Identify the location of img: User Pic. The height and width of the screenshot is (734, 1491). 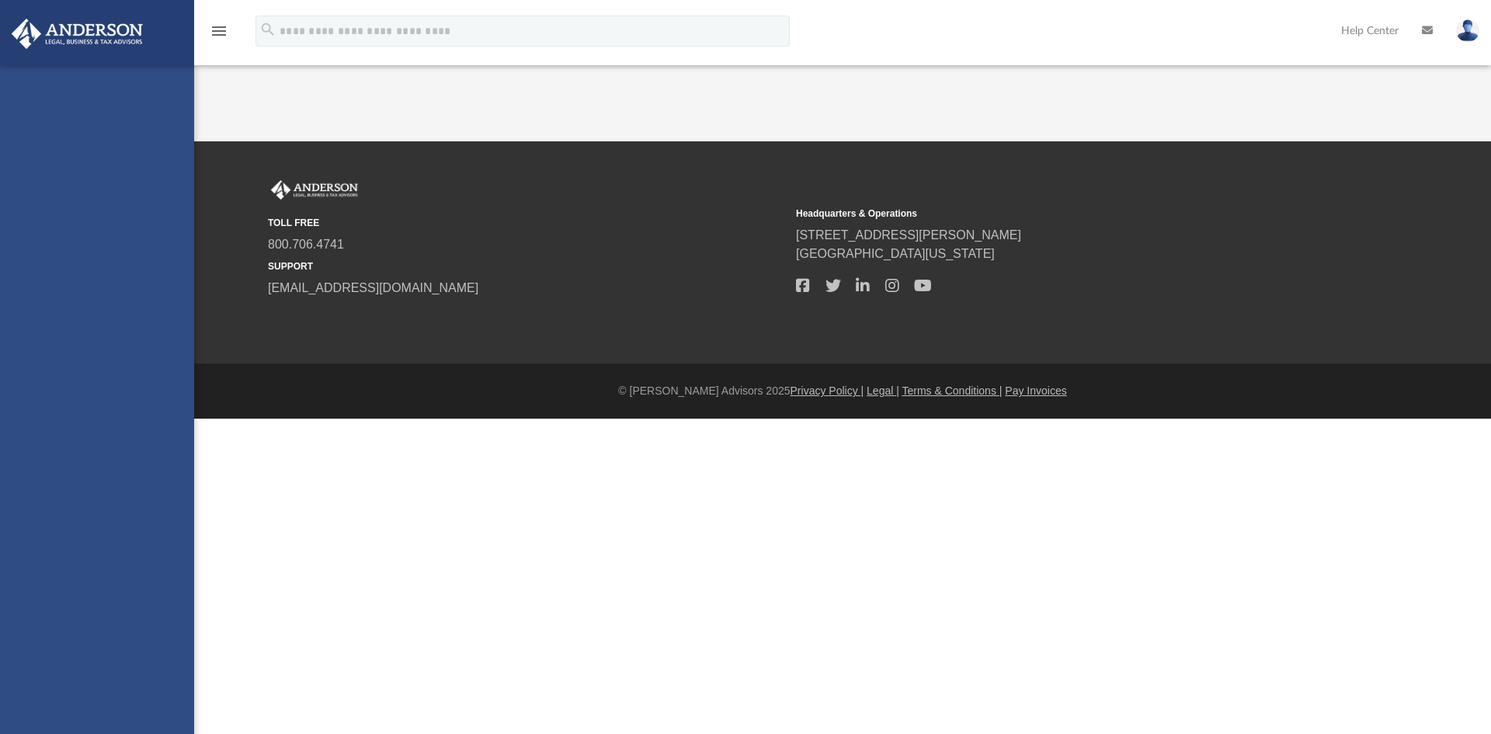
(1468, 30).